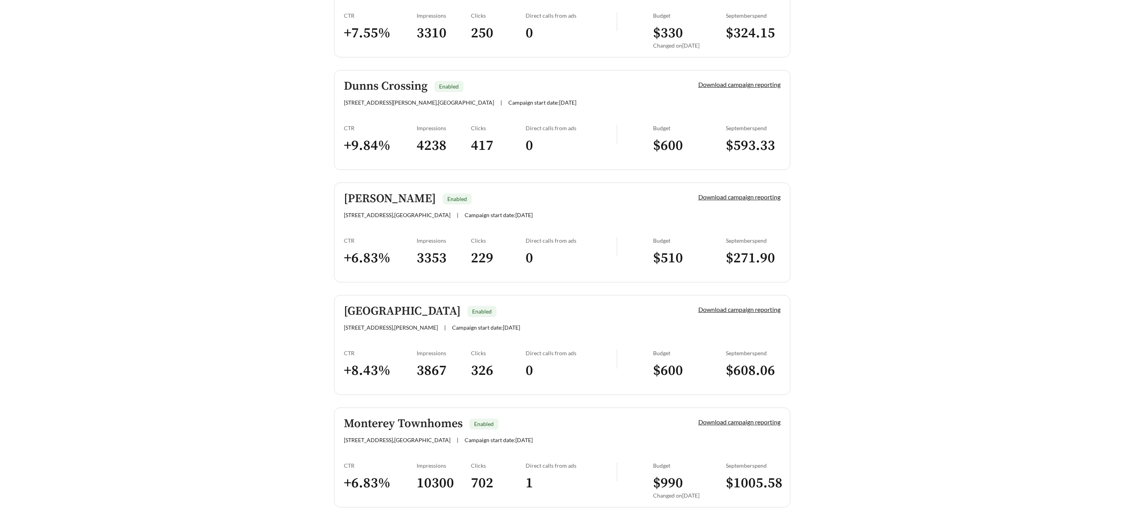  What do you see at coordinates (571, 483) in the screenshot?
I see `h3: 1` at bounding box center [571, 483].